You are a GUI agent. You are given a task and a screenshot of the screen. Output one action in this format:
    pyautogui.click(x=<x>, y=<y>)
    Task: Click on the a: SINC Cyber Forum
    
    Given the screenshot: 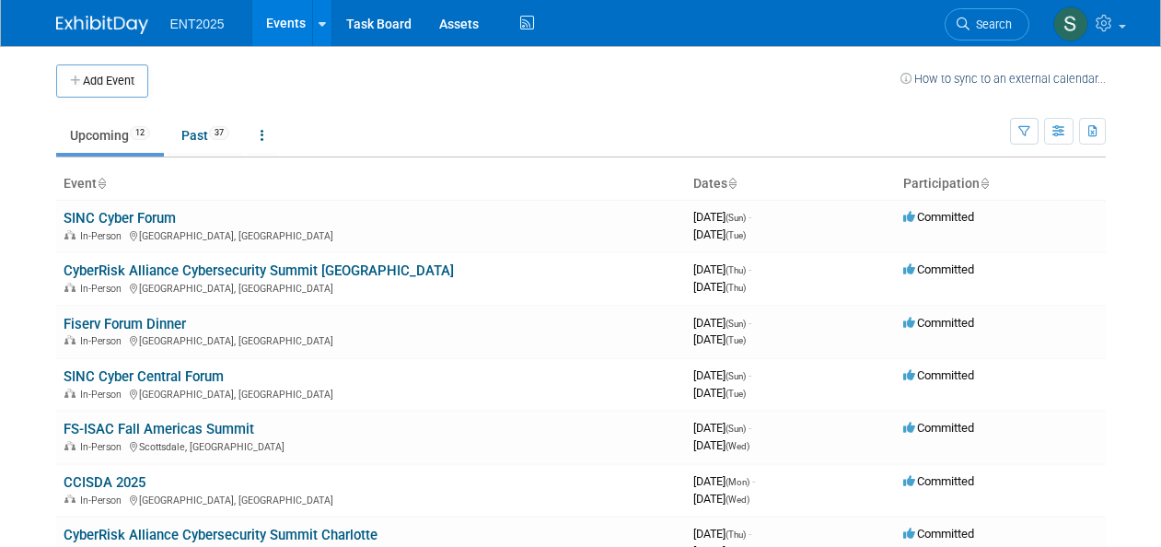 What is the action you would take?
    pyautogui.click(x=120, y=218)
    